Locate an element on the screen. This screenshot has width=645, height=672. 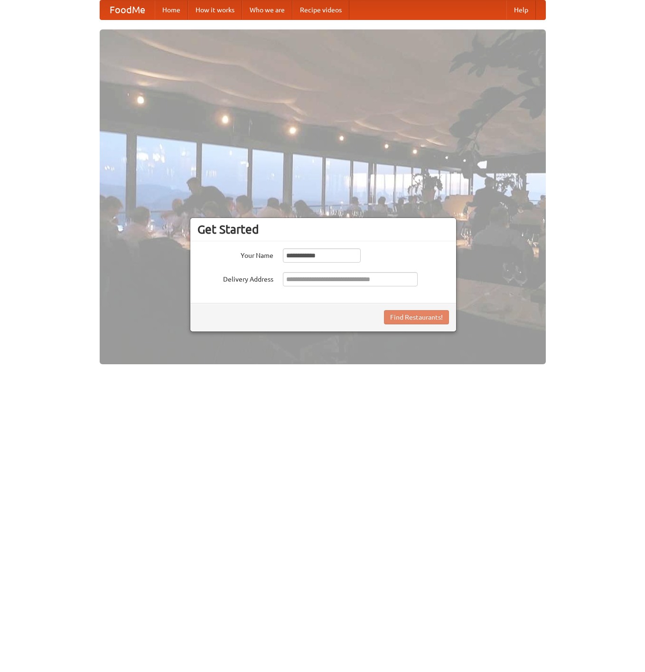
h3: Get Started is located at coordinates (323, 229).